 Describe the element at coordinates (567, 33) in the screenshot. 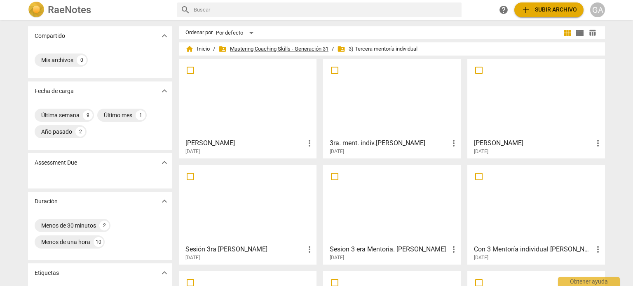

I see `button: Cuadrícula` at that location.